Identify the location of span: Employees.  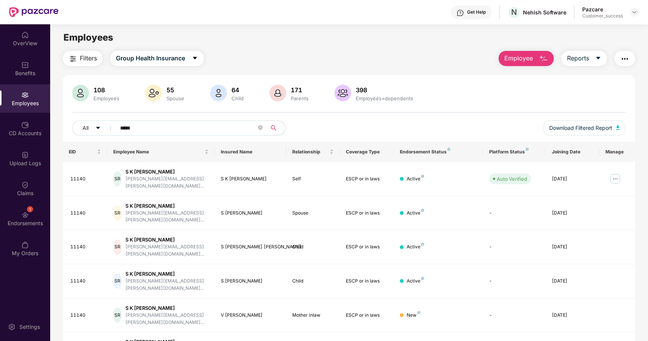
(88, 37).